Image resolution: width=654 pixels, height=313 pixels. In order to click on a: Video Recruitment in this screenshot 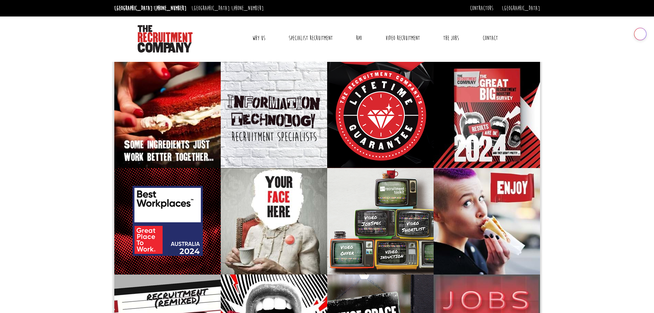, I will do `click(402, 38)`.